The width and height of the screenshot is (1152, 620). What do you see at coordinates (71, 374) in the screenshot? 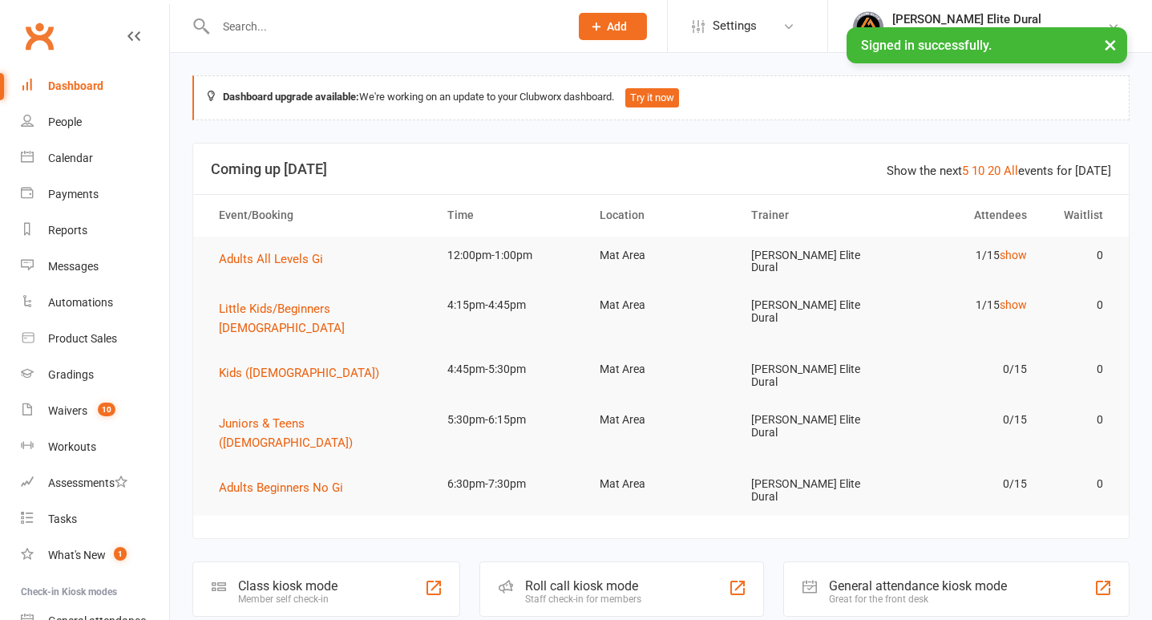
I see `div: Gradings` at bounding box center [71, 374].